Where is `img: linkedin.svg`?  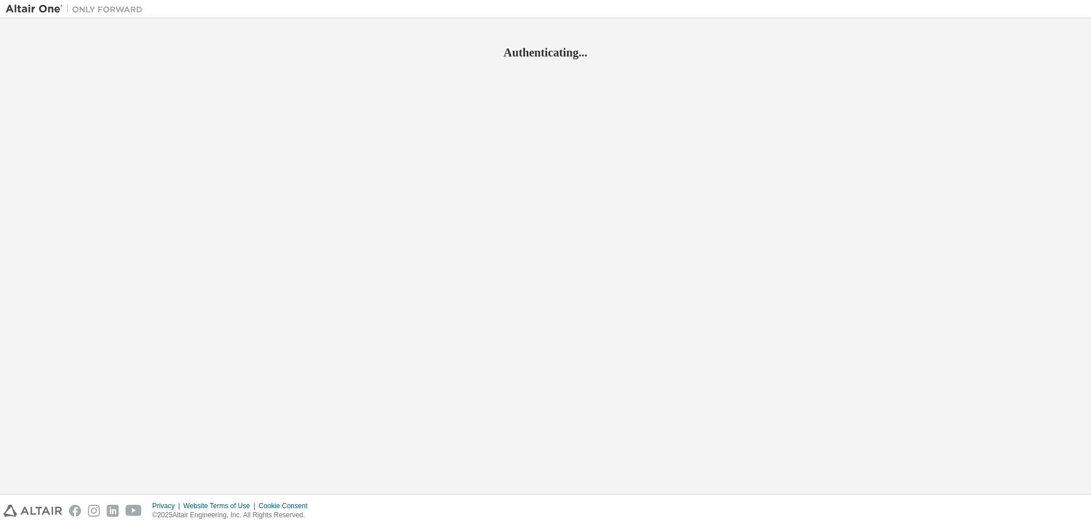
img: linkedin.svg is located at coordinates (112, 511).